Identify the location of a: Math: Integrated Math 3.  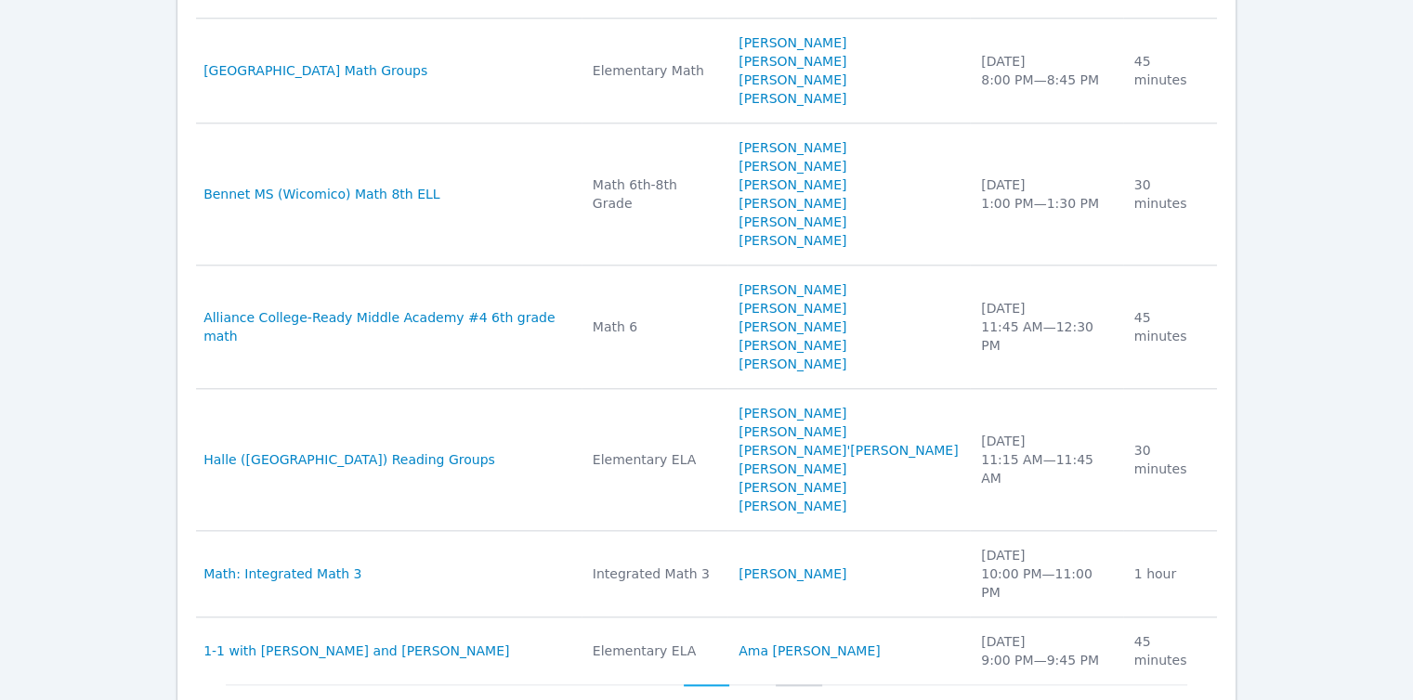
(282, 574).